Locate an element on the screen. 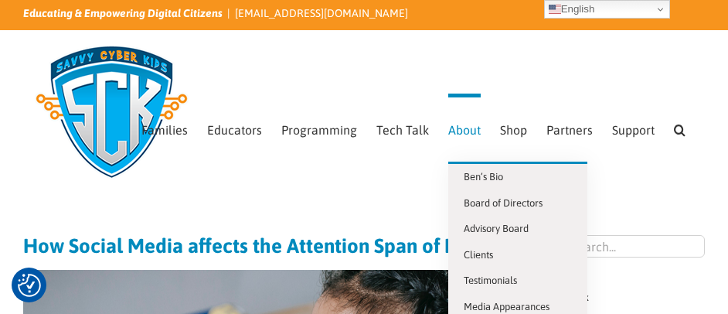  h4: Tech Talk is located at coordinates (626, 297).